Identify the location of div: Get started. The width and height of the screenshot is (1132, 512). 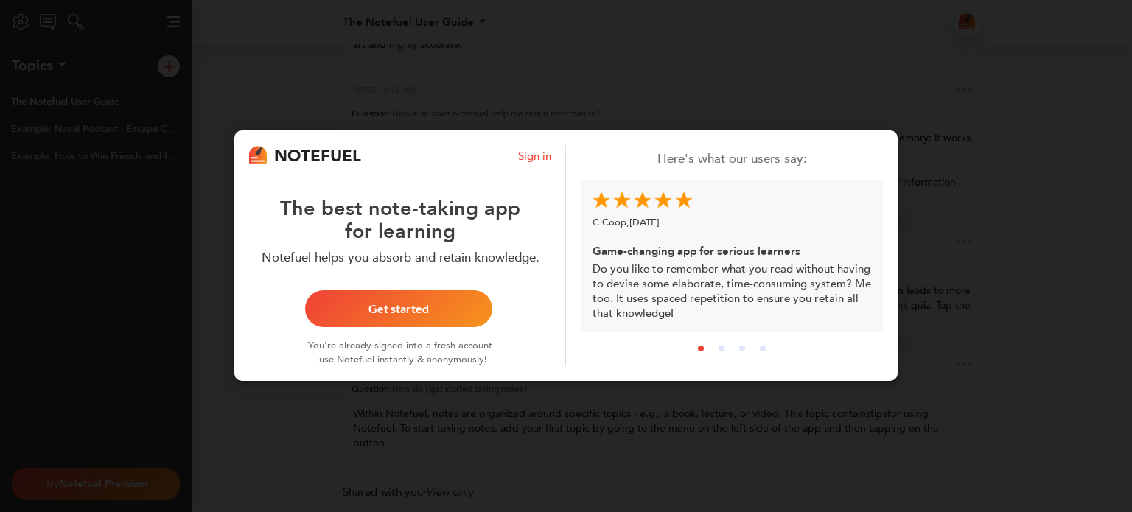
(399, 309).